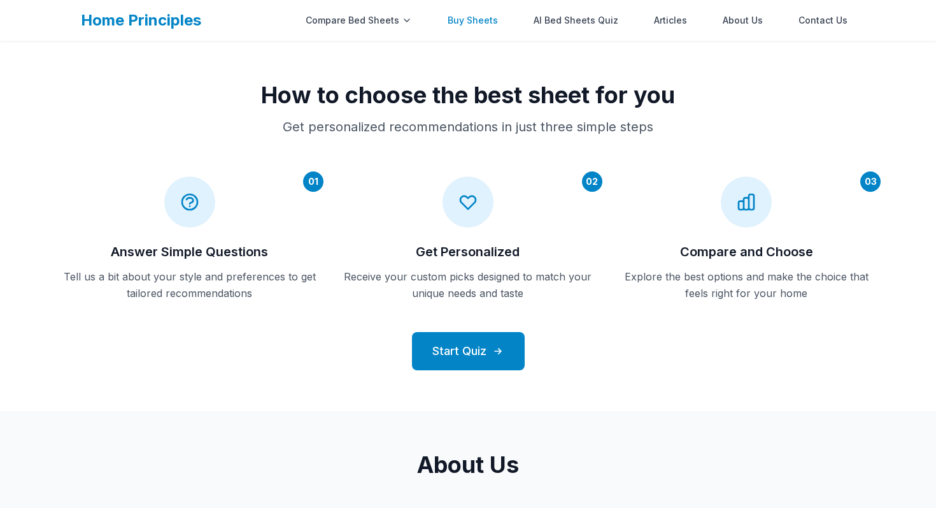 This screenshot has width=936, height=508. What do you see at coordinates (141, 20) in the screenshot?
I see `a: Home Principles` at bounding box center [141, 20].